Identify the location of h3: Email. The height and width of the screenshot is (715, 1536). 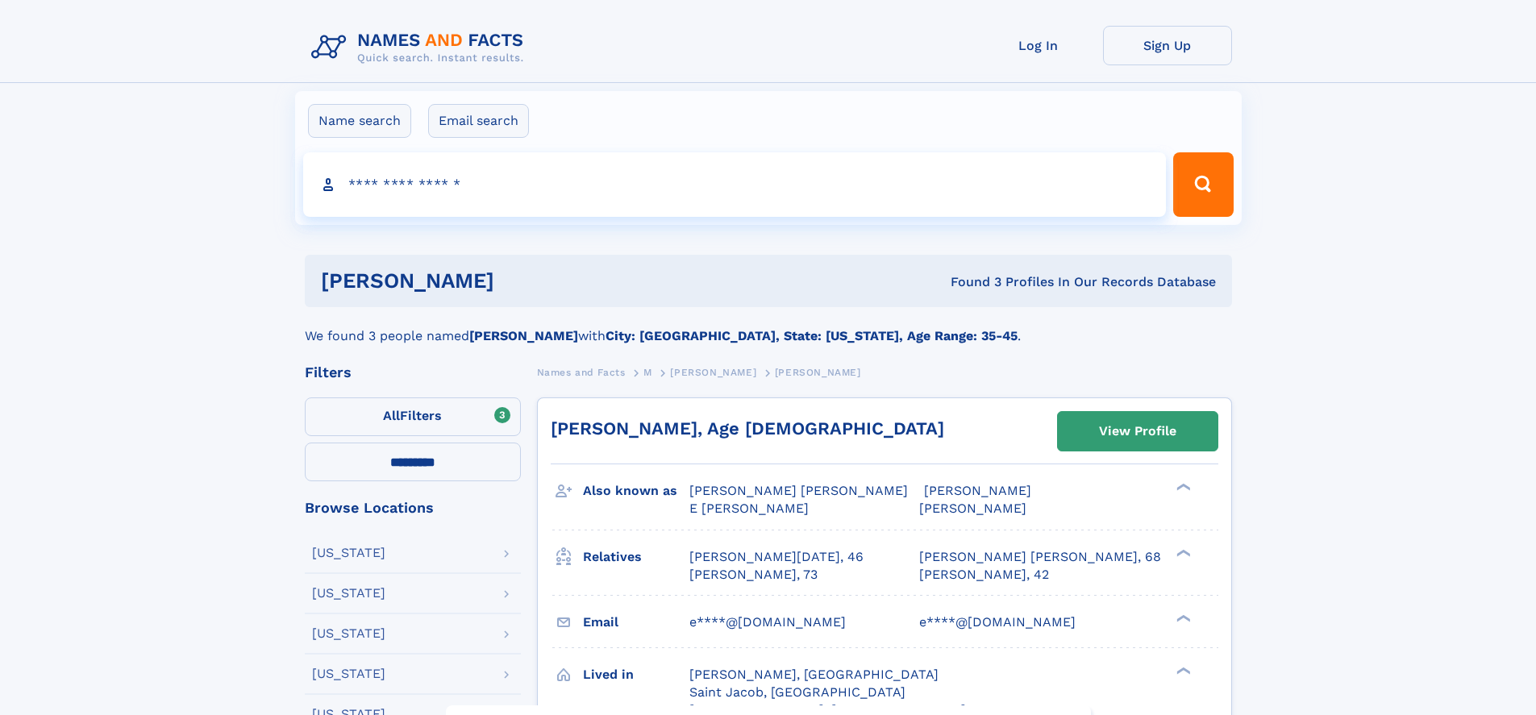
(636, 622).